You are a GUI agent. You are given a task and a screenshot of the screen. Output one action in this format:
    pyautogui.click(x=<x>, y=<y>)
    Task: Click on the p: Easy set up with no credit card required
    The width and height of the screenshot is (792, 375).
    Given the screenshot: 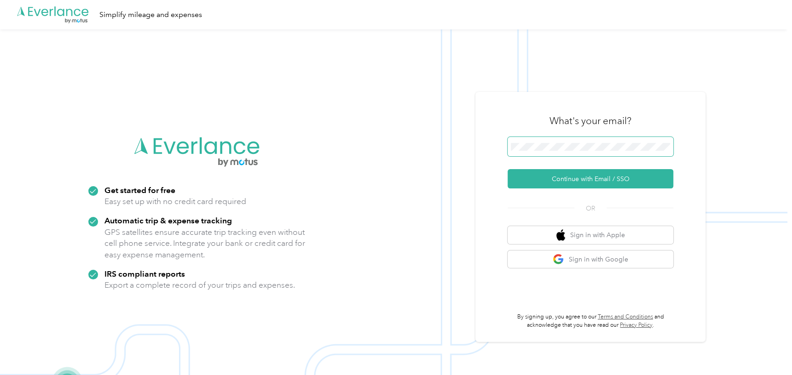 What is the action you would take?
    pyautogui.click(x=175, y=202)
    